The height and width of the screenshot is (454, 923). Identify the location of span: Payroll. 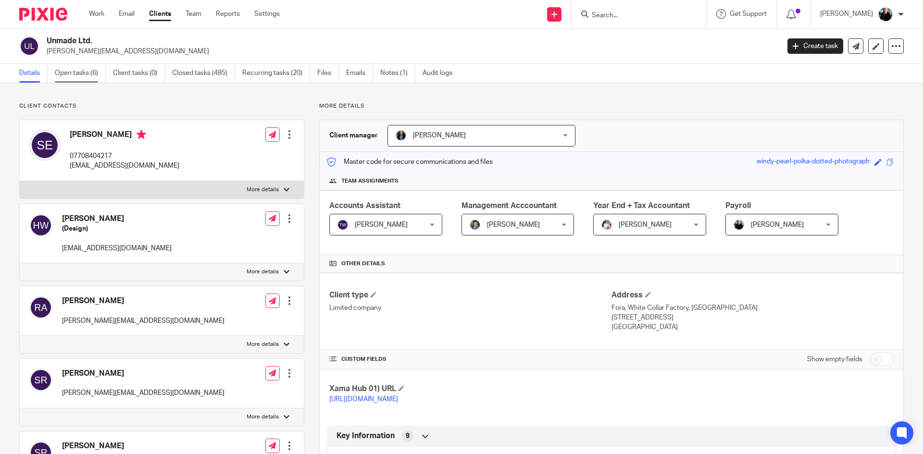
(738, 206).